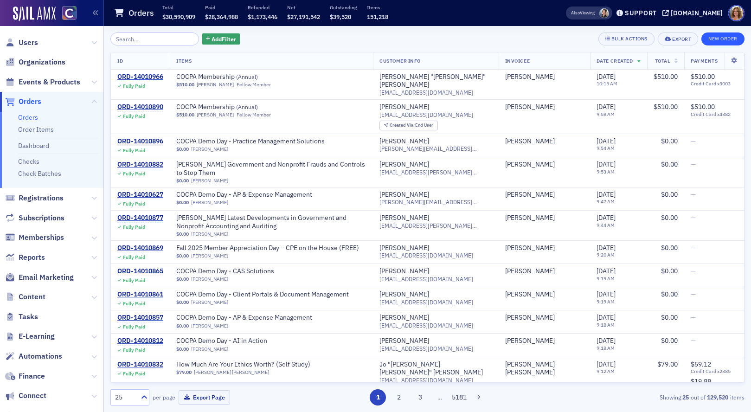 The width and height of the screenshot is (751, 412). What do you see at coordinates (629, 38) in the screenshot?
I see `div: Bulk Actions` at bounding box center [629, 38].